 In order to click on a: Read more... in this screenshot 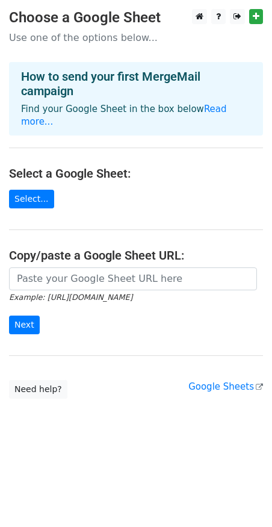, I will do `click(124, 115)`.